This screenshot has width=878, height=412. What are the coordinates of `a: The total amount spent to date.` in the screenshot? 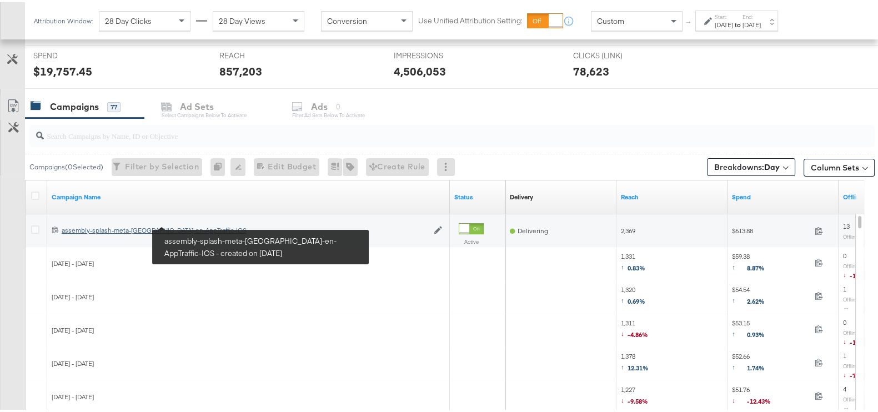 It's located at (783, 195).